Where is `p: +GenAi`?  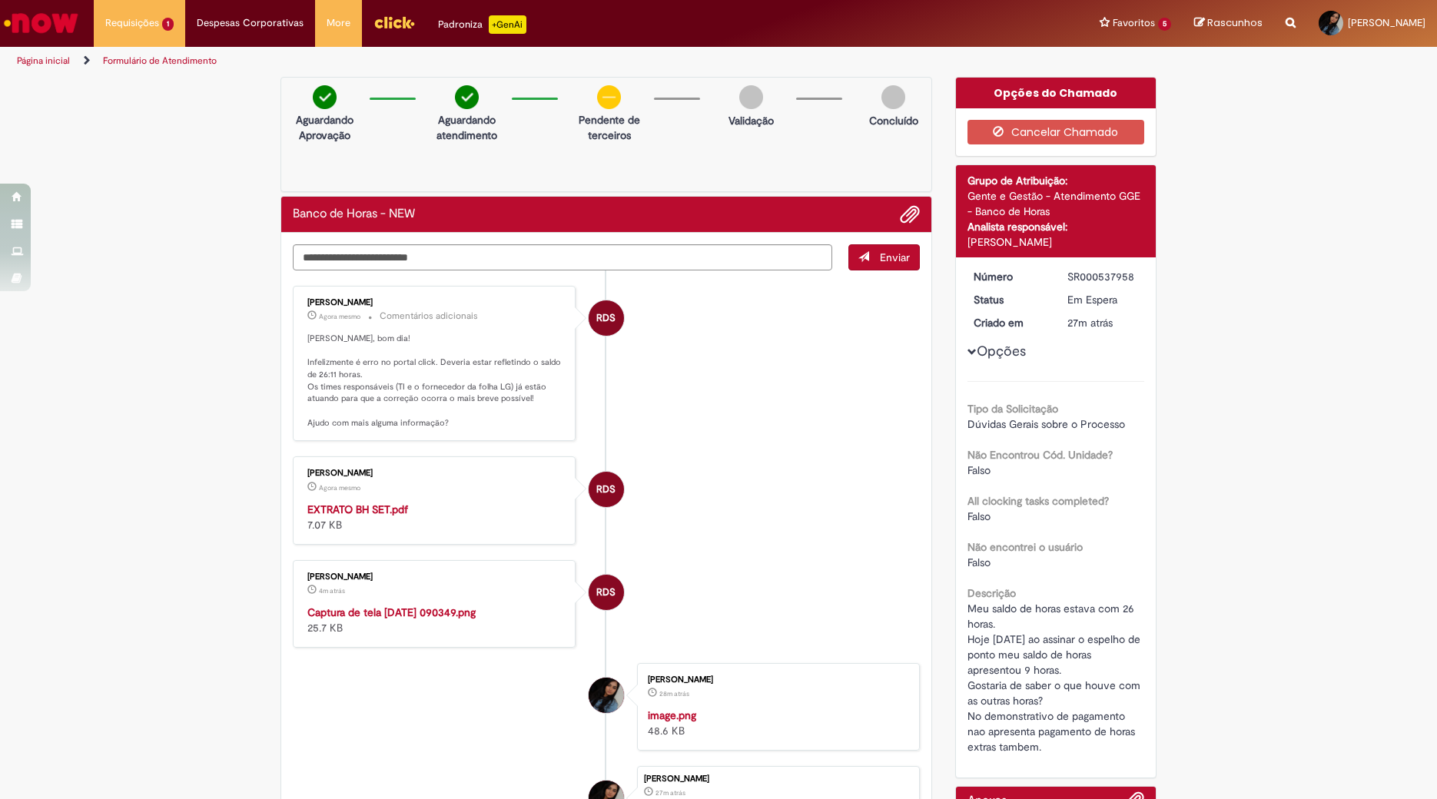 p: +GenAi is located at coordinates (507, 25).